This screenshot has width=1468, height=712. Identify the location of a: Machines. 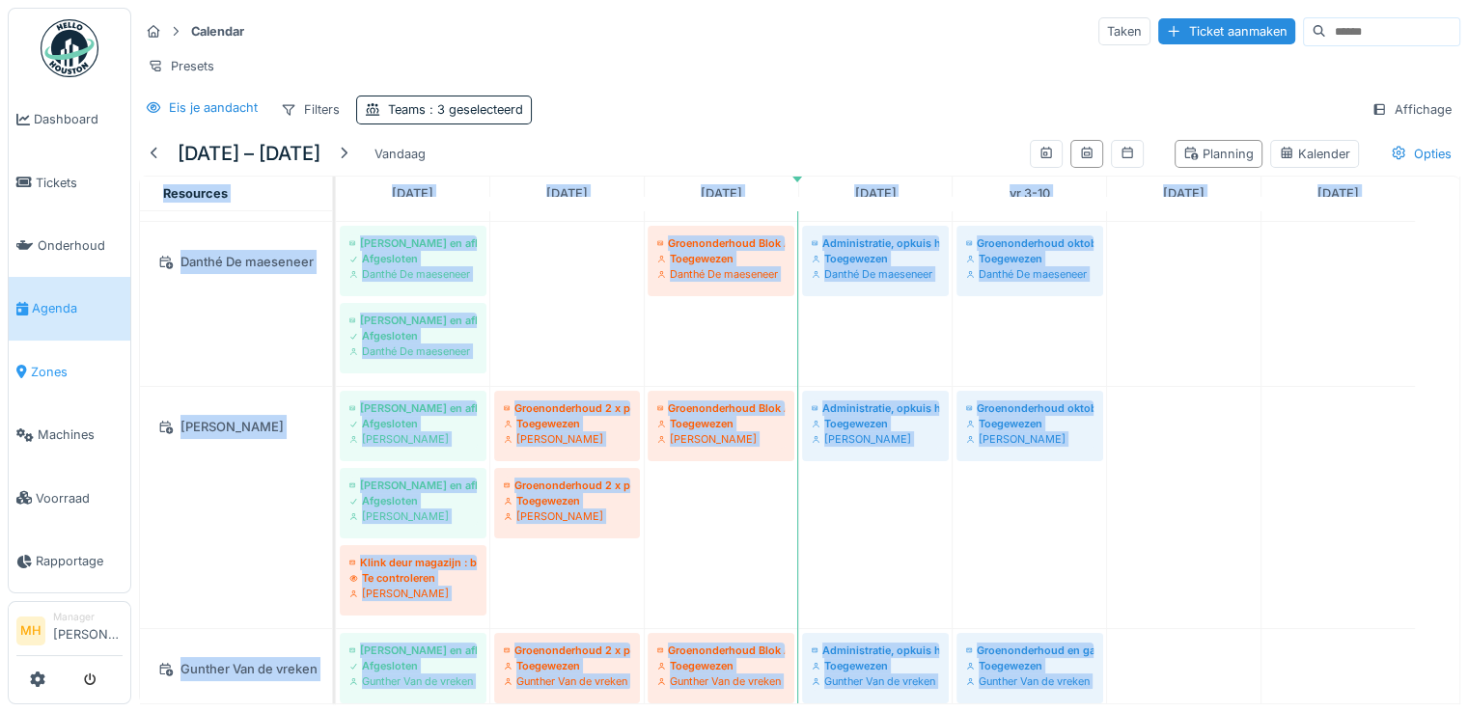
(69, 434).